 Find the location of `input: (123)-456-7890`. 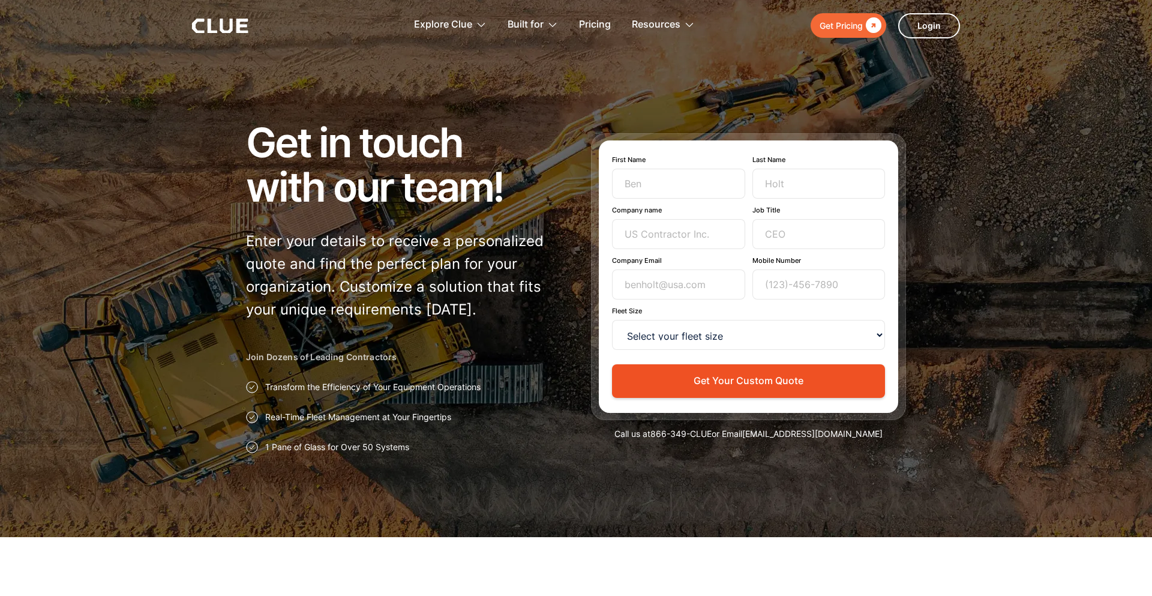

input: (123)-456-7890 is located at coordinates (819, 284).